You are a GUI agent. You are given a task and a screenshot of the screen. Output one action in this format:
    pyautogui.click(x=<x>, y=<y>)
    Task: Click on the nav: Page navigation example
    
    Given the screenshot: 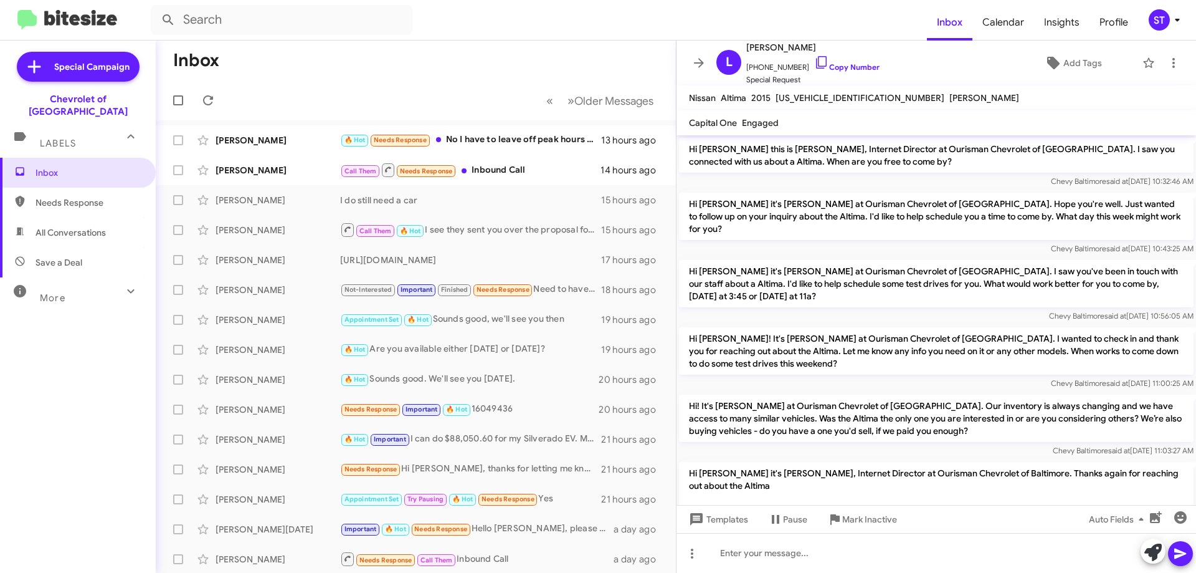 What is the action you would take?
    pyautogui.click(x=600, y=100)
    